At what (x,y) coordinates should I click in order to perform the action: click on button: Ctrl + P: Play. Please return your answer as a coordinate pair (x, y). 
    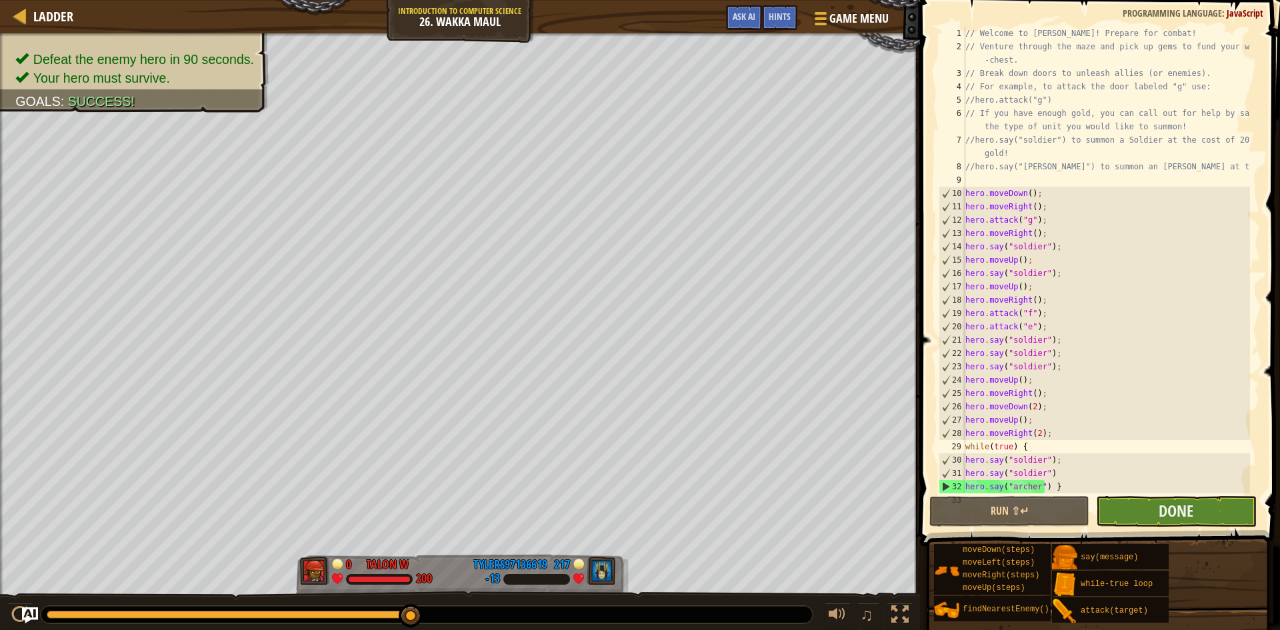
    Looking at the image, I should click on (20, 616).